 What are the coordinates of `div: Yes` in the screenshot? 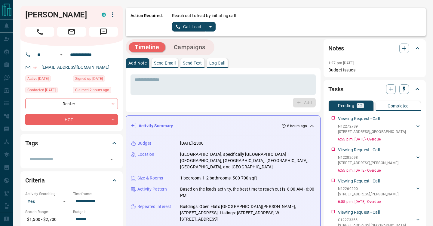 It's located at (47, 202).